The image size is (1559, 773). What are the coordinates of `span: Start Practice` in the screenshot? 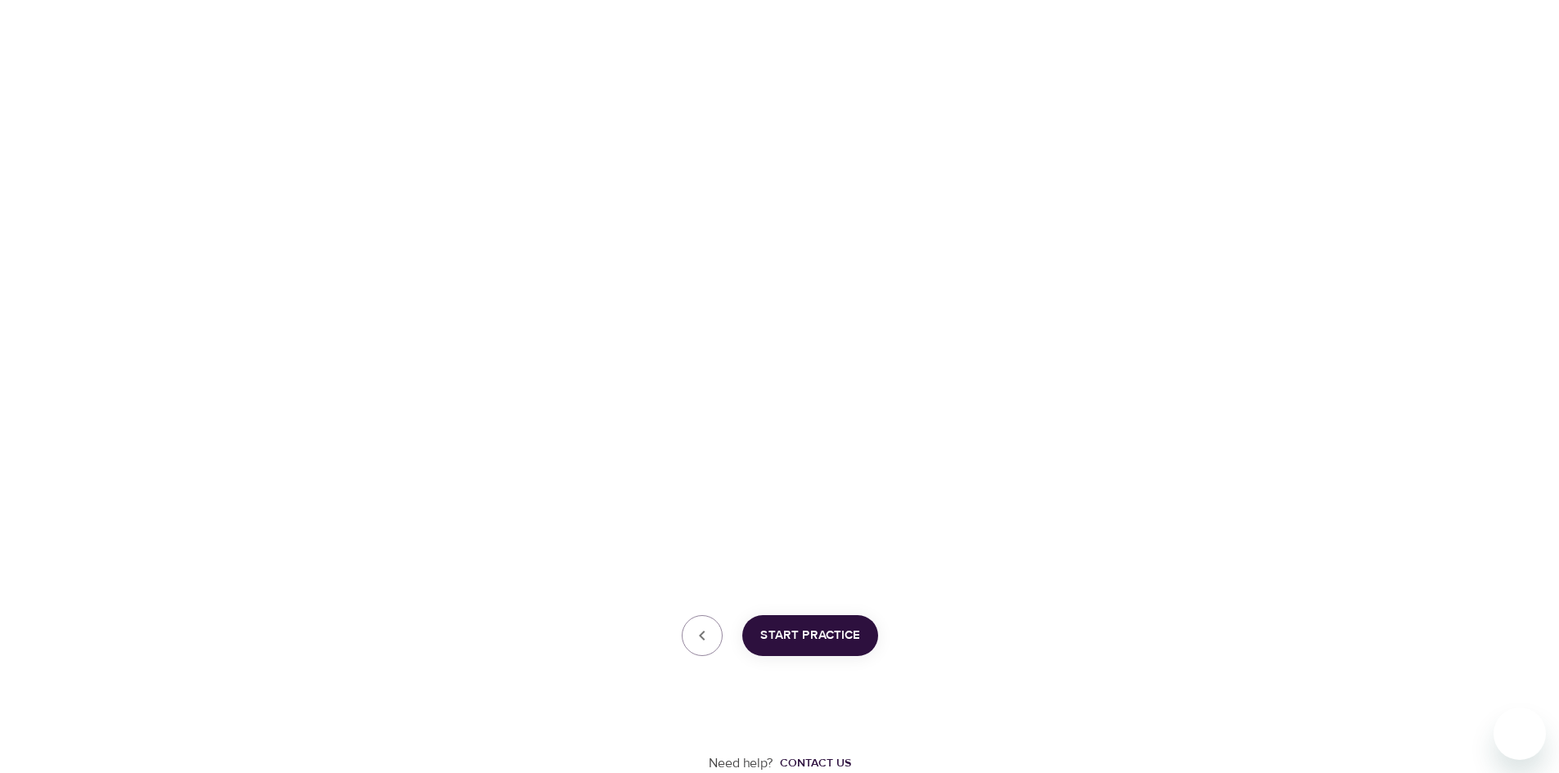 It's located at (810, 636).